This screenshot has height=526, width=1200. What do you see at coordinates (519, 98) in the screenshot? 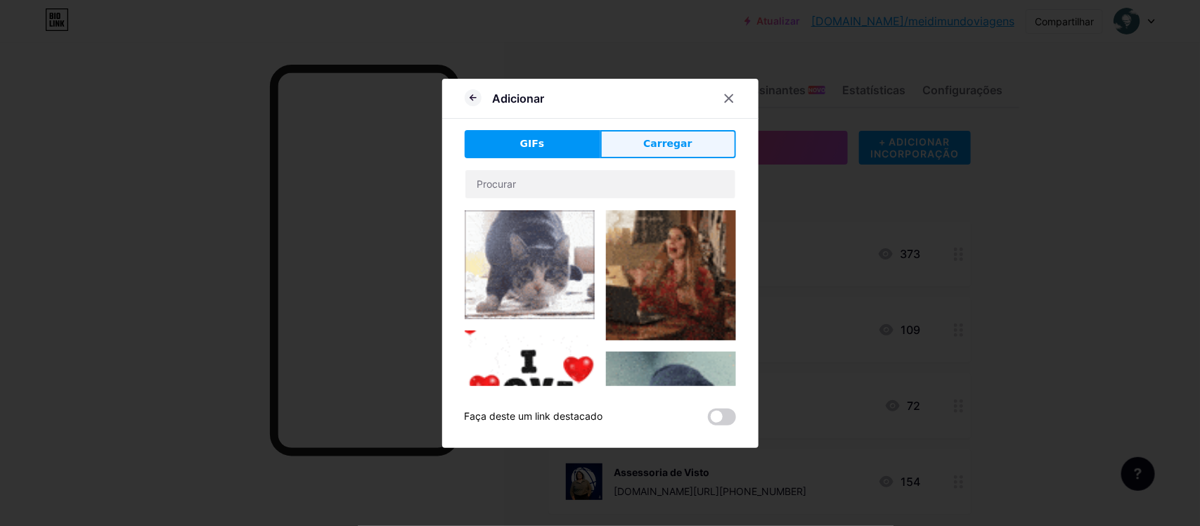
I see `font: Adicionar` at bounding box center [519, 98].